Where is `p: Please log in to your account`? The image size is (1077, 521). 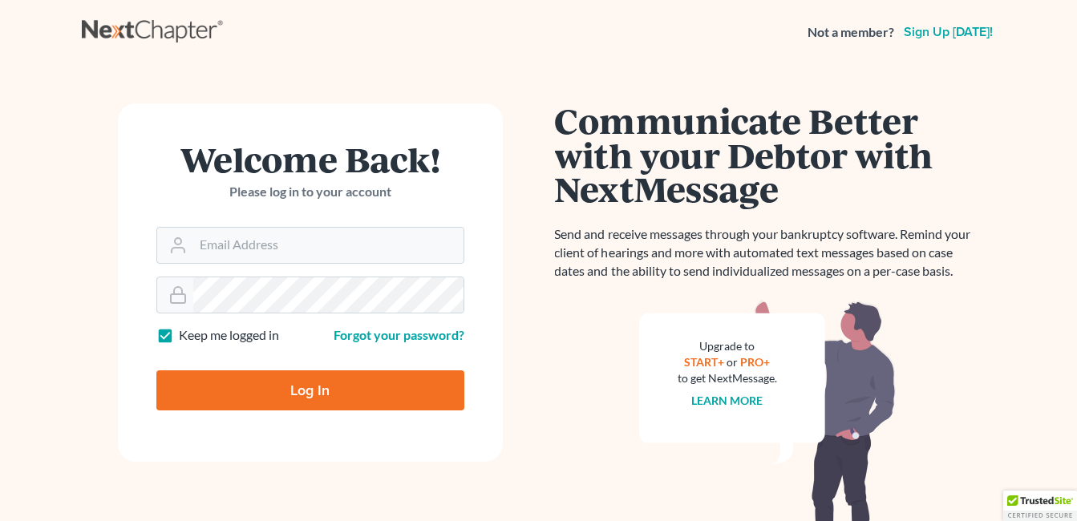
p: Please log in to your account is located at coordinates (310, 192).